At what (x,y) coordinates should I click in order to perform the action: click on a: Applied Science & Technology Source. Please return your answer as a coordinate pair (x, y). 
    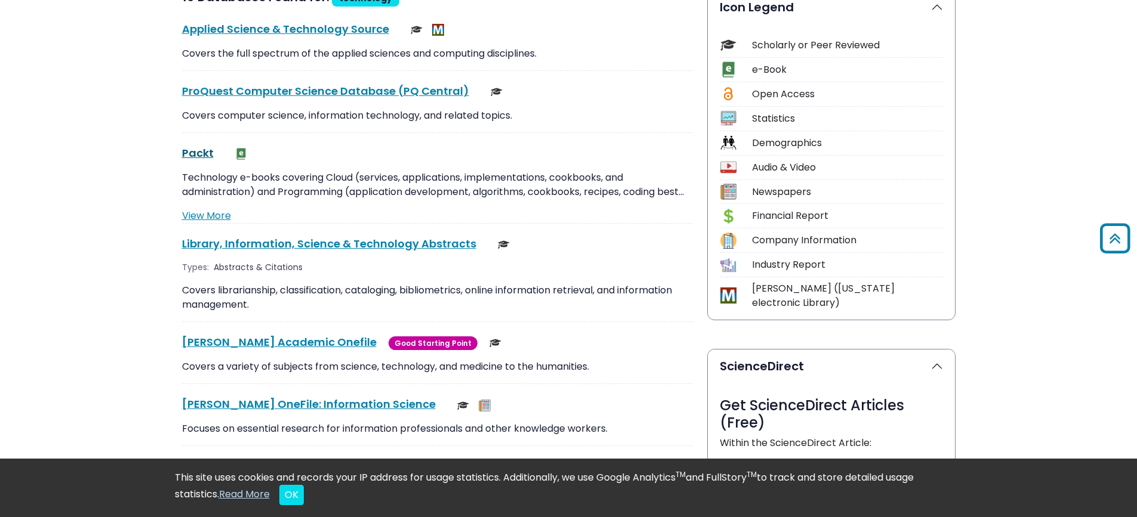
    Looking at the image, I should click on (285, 29).